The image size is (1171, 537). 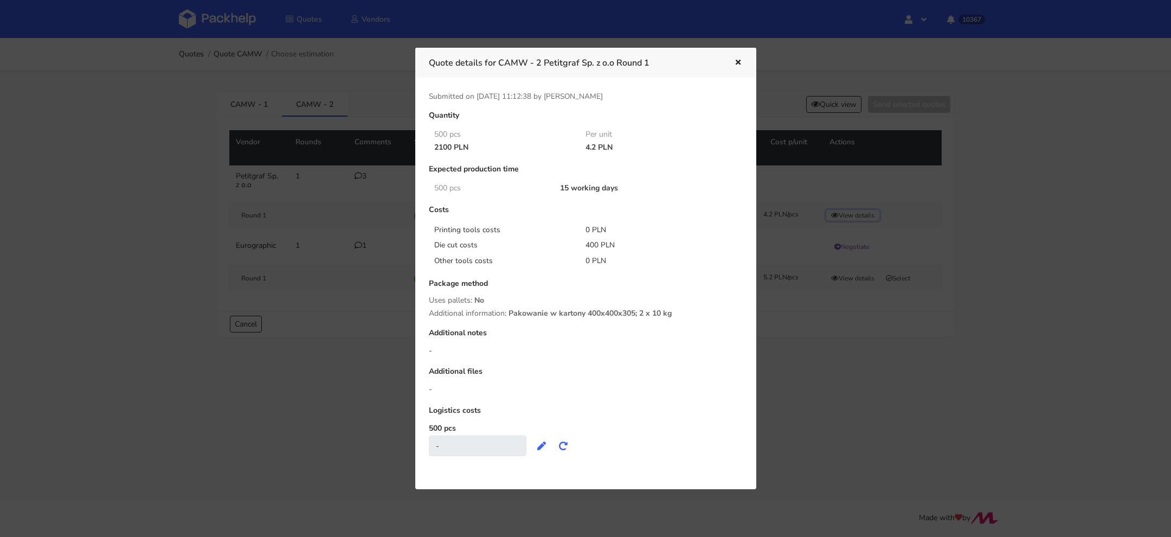 What do you see at coordinates (503, 261) in the screenshot?
I see `div: Other tools costs` at bounding box center [503, 261].